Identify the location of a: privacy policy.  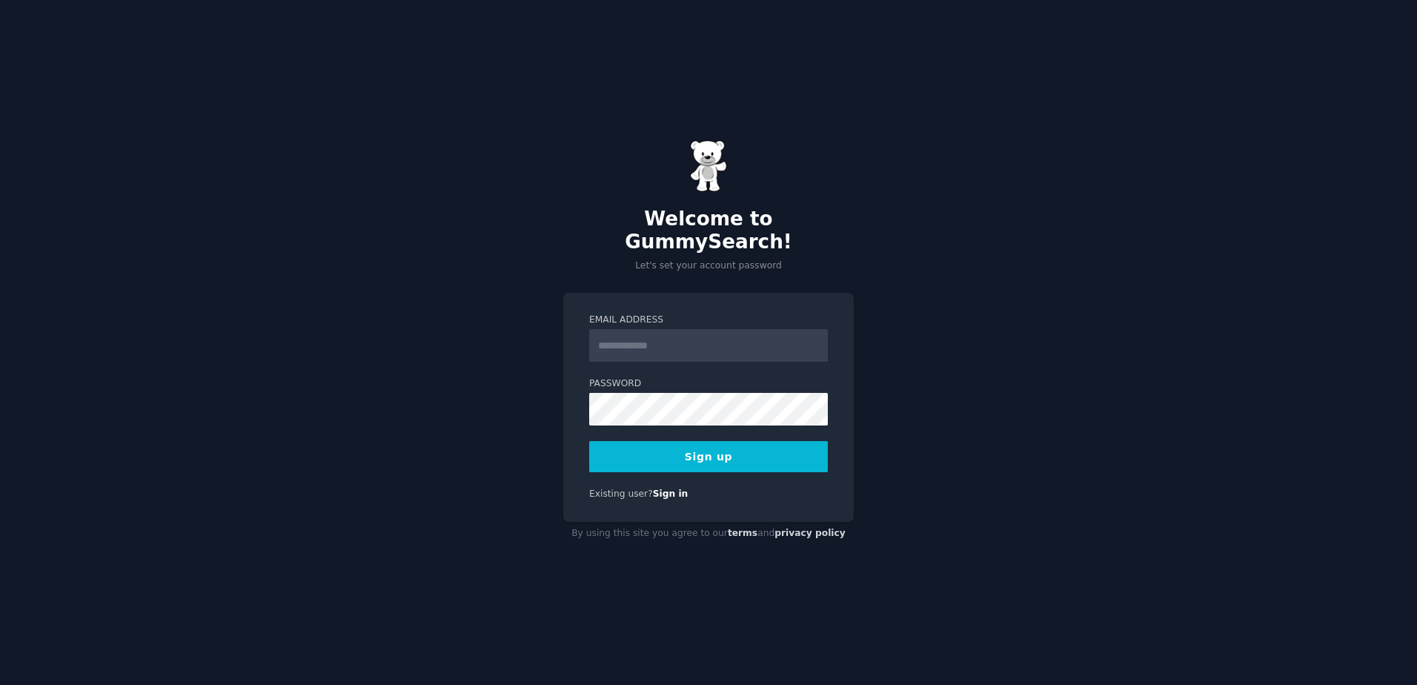
(810, 533).